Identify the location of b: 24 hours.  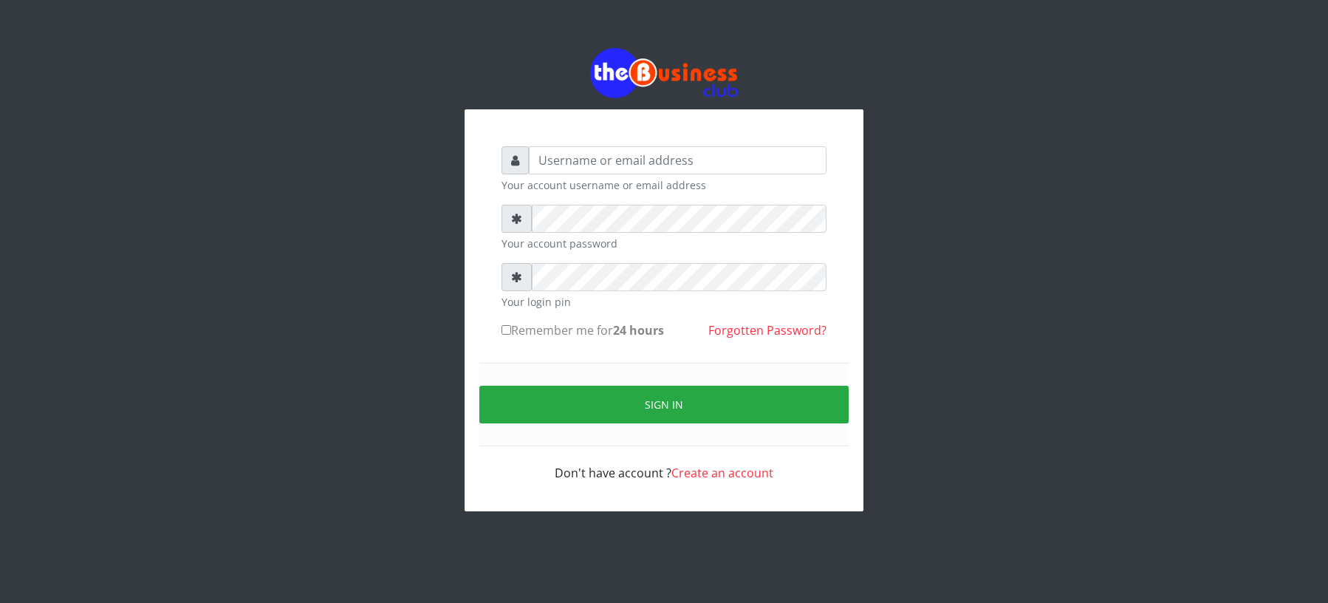
(638, 330).